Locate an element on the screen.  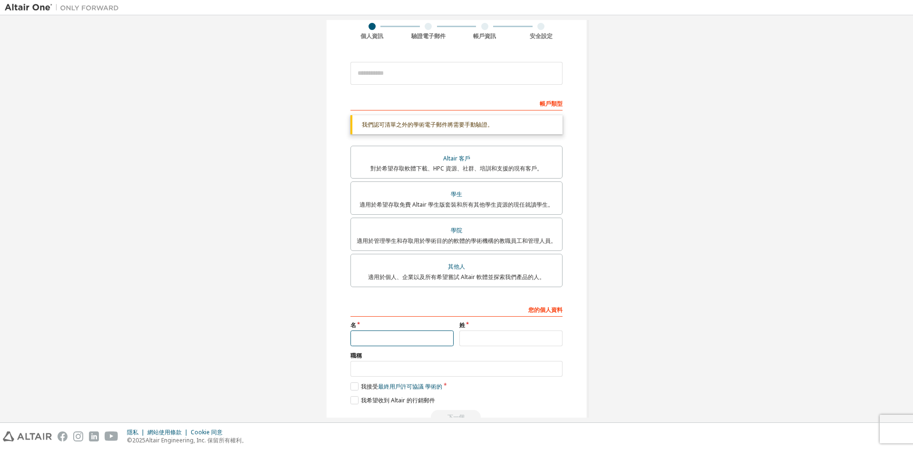
font: 適用於希望存取免費 Altair 學生版套裝和所有其他學生資源的現任就讀學生。 is located at coordinates (457, 204).